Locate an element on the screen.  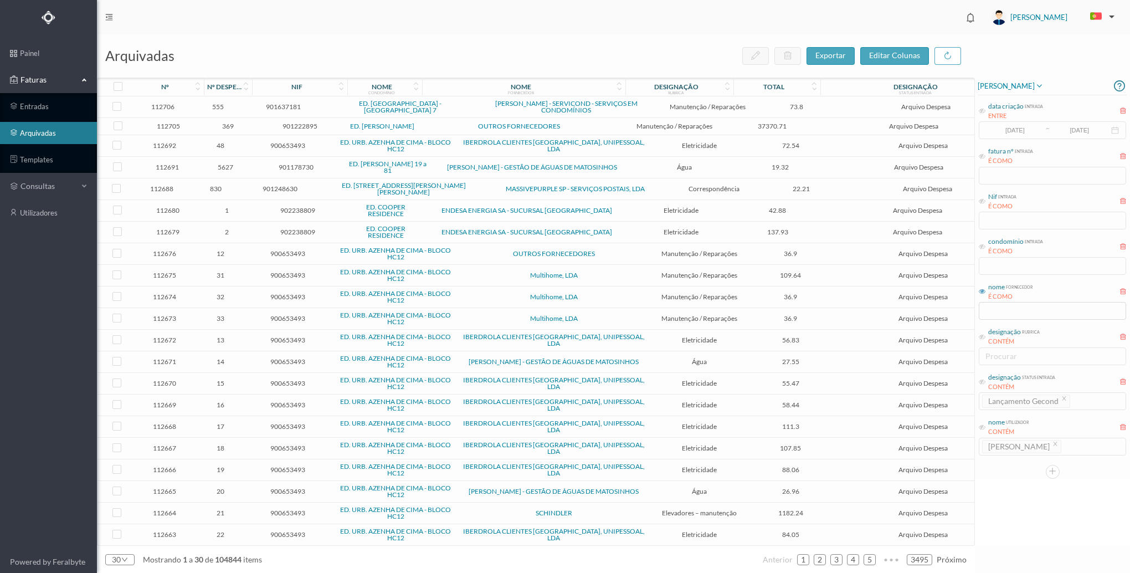
span: Água is located at coordinates (699, 491).